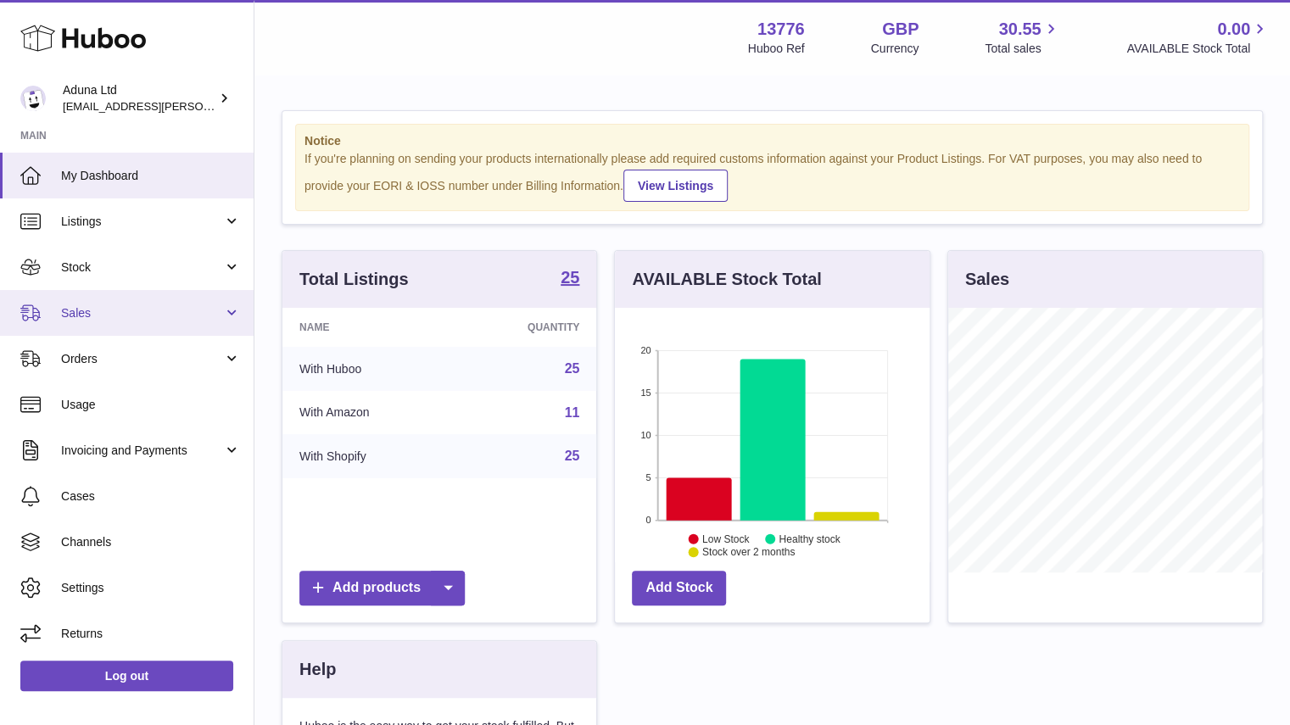 The height and width of the screenshot is (725, 1290). What do you see at coordinates (142, 221) in the screenshot?
I see `span: Listings` at bounding box center [142, 221].